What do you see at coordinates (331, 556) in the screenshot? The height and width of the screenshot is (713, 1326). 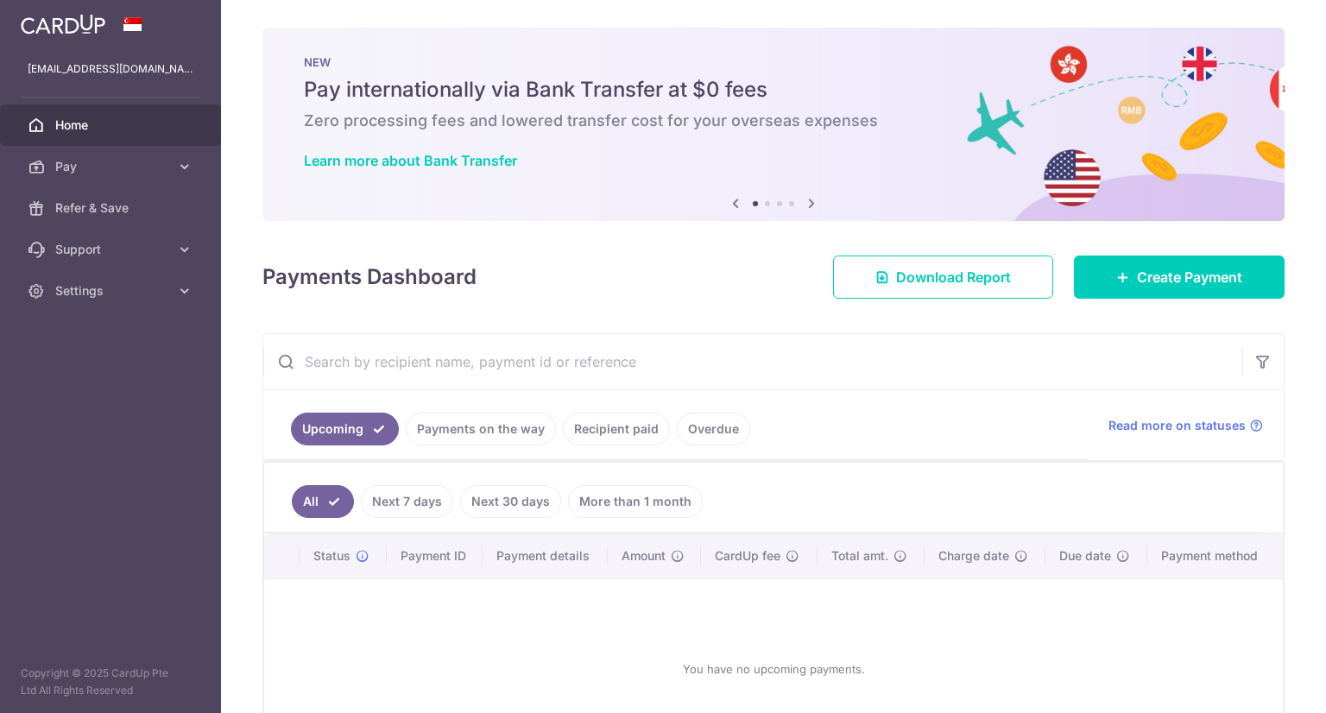 I see `span: Status` at bounding box center [331, 556].